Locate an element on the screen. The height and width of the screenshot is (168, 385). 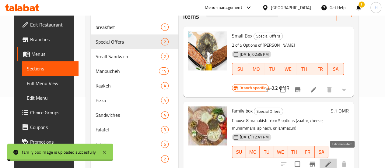
span: Manoucheh is located at coordinates (127, 71).